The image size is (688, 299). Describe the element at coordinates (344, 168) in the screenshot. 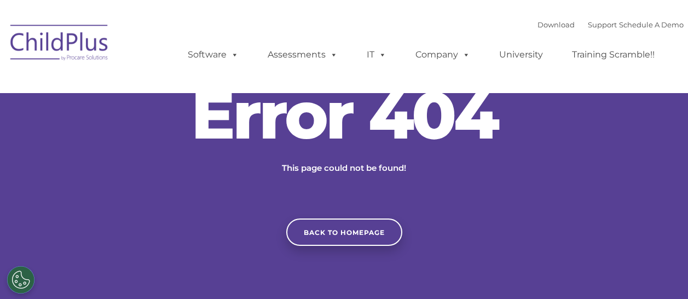

I see `p: This page could not be found!` at that location.